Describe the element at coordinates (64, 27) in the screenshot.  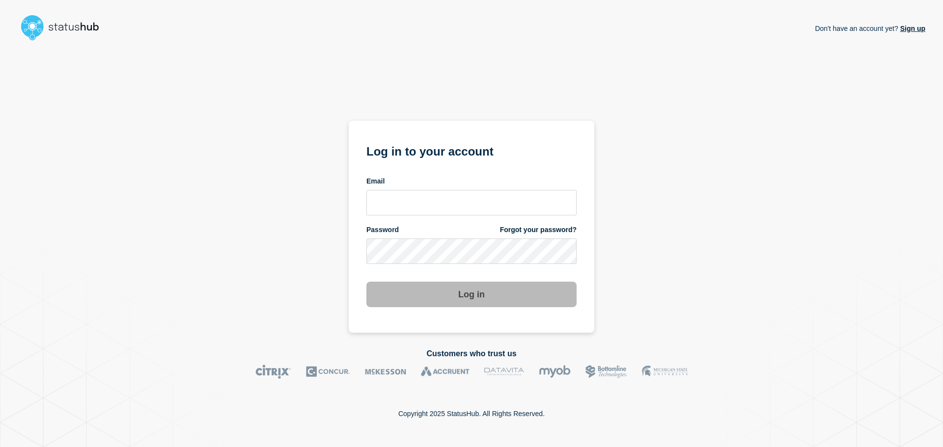
I see `img: StatusHub logo` at that location.